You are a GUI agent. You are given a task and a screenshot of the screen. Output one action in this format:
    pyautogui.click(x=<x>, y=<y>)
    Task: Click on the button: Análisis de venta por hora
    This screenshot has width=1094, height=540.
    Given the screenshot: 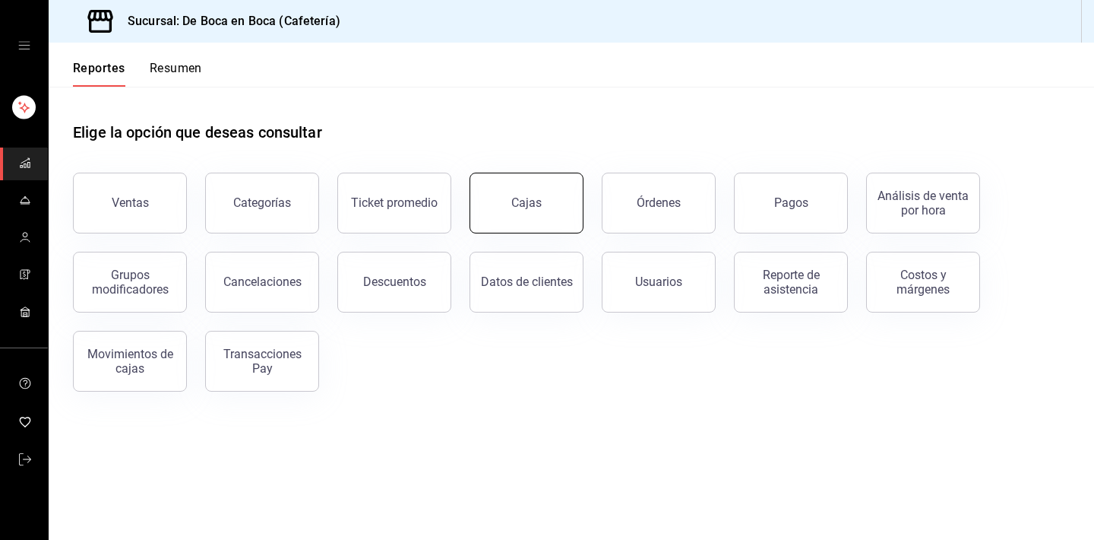 What is the action you would take?
    pyautogui.click(x=923, y=203)
    